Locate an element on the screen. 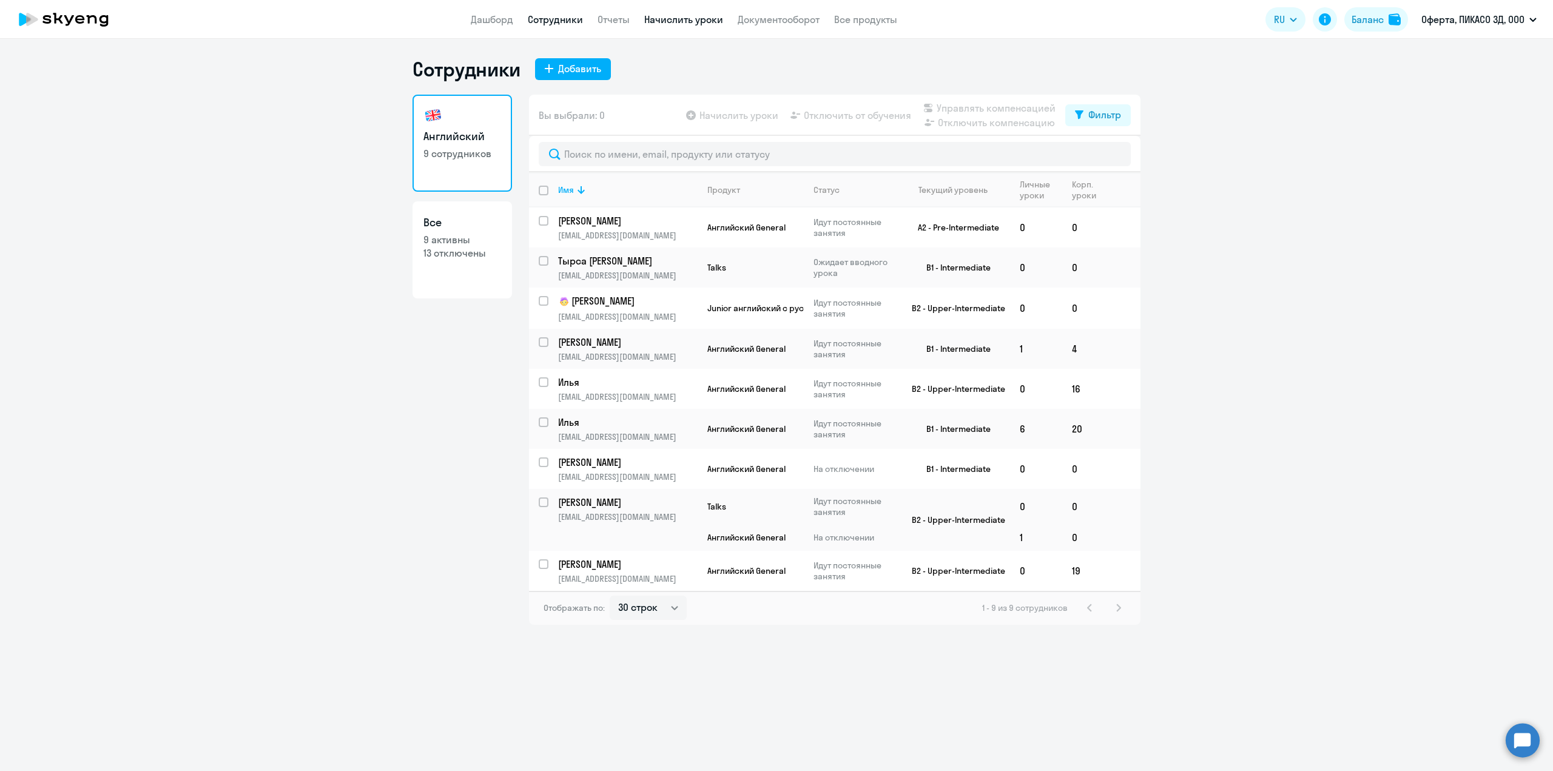 Image resolution: width=1553 pixels, height=771 pixels. button: Балансbalance is located at coordinates (1376, 19).